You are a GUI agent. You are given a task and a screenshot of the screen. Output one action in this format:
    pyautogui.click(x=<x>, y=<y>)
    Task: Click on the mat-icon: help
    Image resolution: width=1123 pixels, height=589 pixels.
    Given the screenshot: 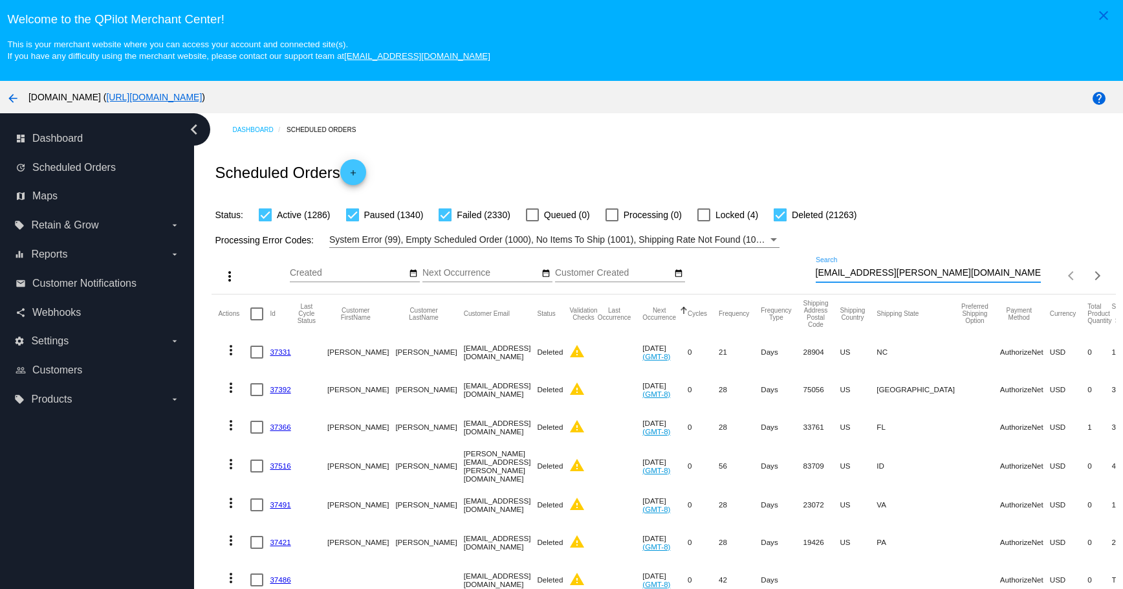 What is the action you would take?
    pyautogui.click(x=1099, y=98)
    